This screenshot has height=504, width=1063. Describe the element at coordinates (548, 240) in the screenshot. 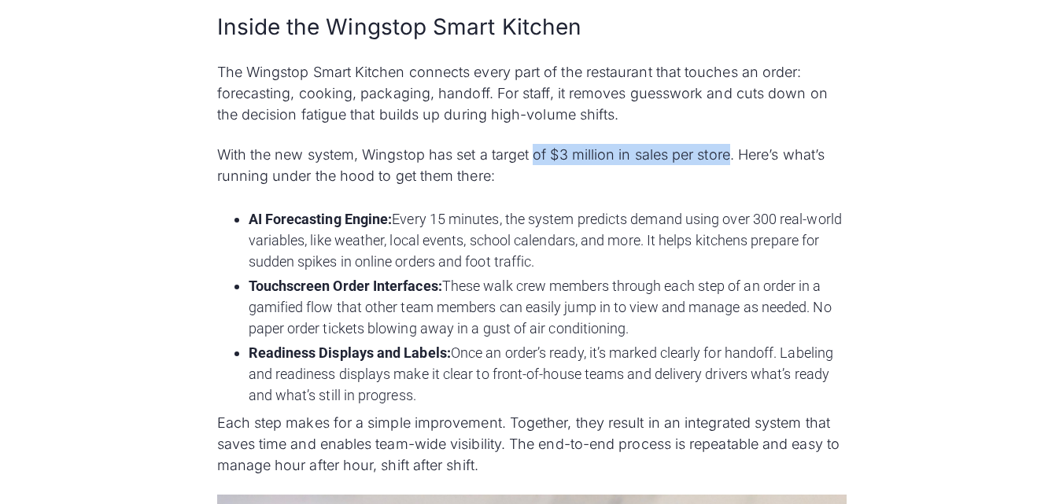

I see `li: Every 15 minutes, the system predicts demand using over 300 real-world variables, like weather, l...` at that location.